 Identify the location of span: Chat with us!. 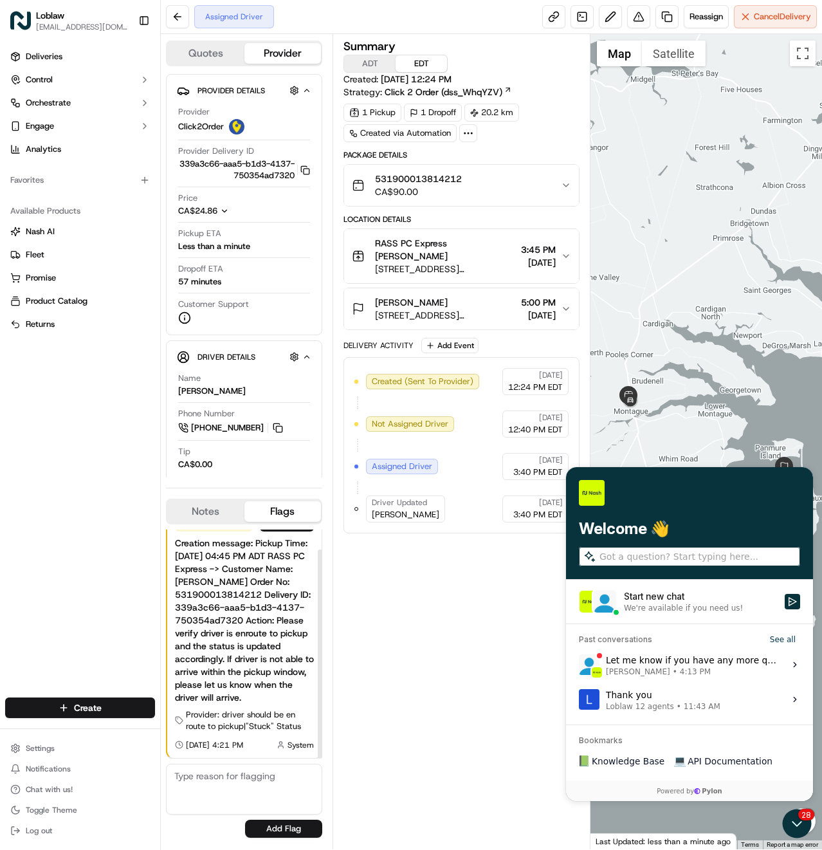
(49, 789).